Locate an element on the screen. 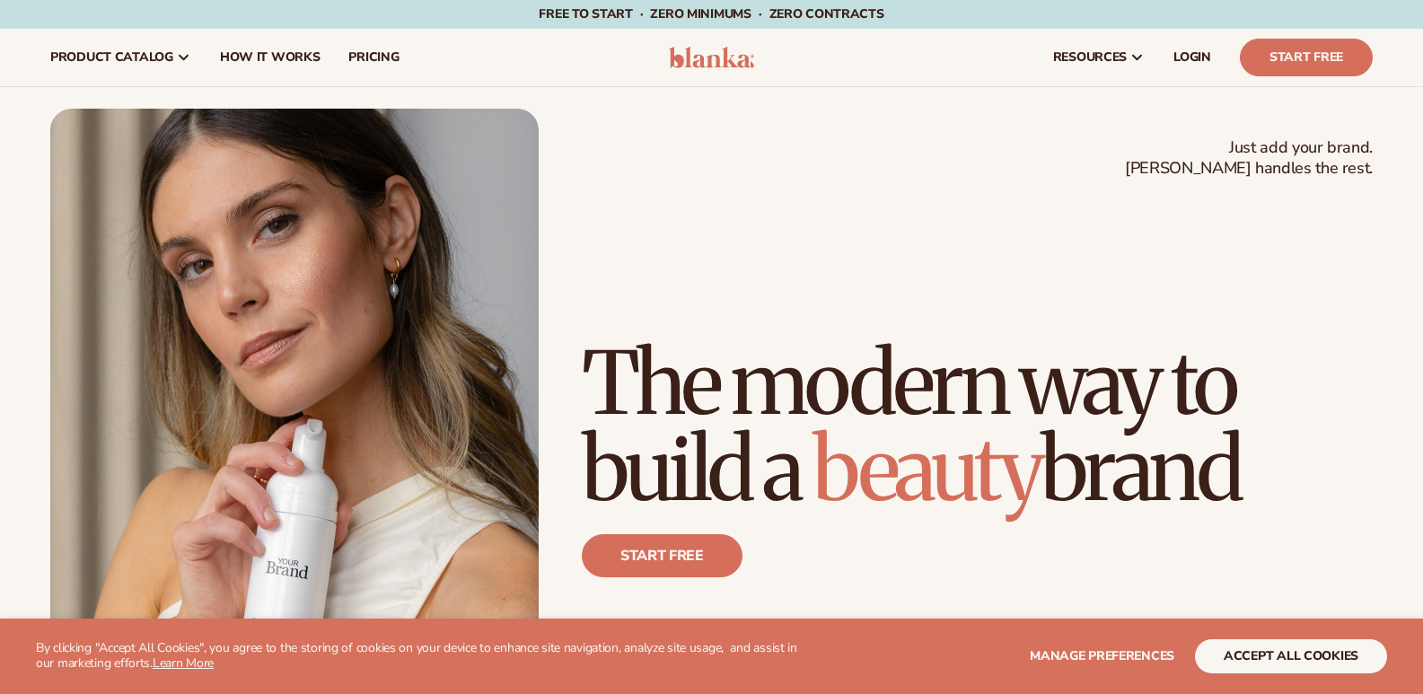 This screenshot has height=694, width=1423. p: By clicking "Accept All Cookies", you agree to the storing of cookies on your device to enhance s... is located at coordinates (418, 656).